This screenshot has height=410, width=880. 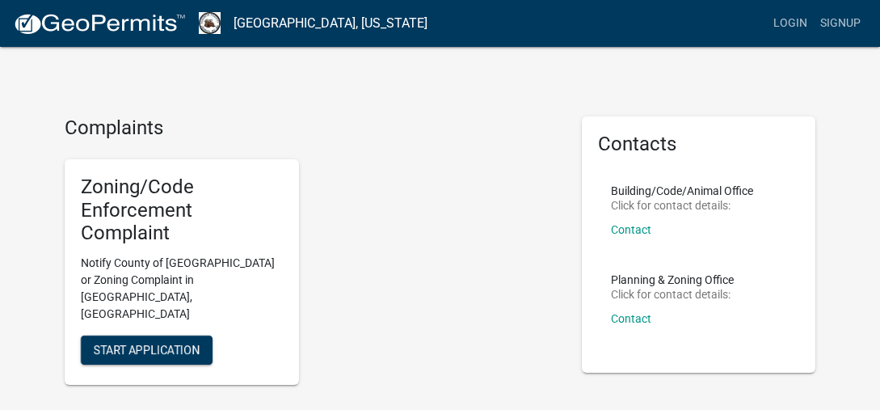 What do you see at coordinates (699, 144) in the screenshot?
I see `h5: Contacts` at bounding box center [699, 144].